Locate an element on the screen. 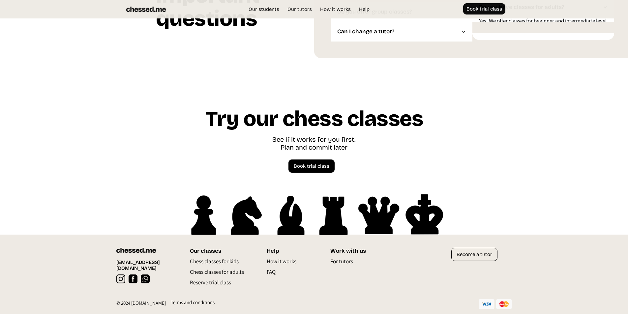  p: For tutors is located at coordinates (342, 263).